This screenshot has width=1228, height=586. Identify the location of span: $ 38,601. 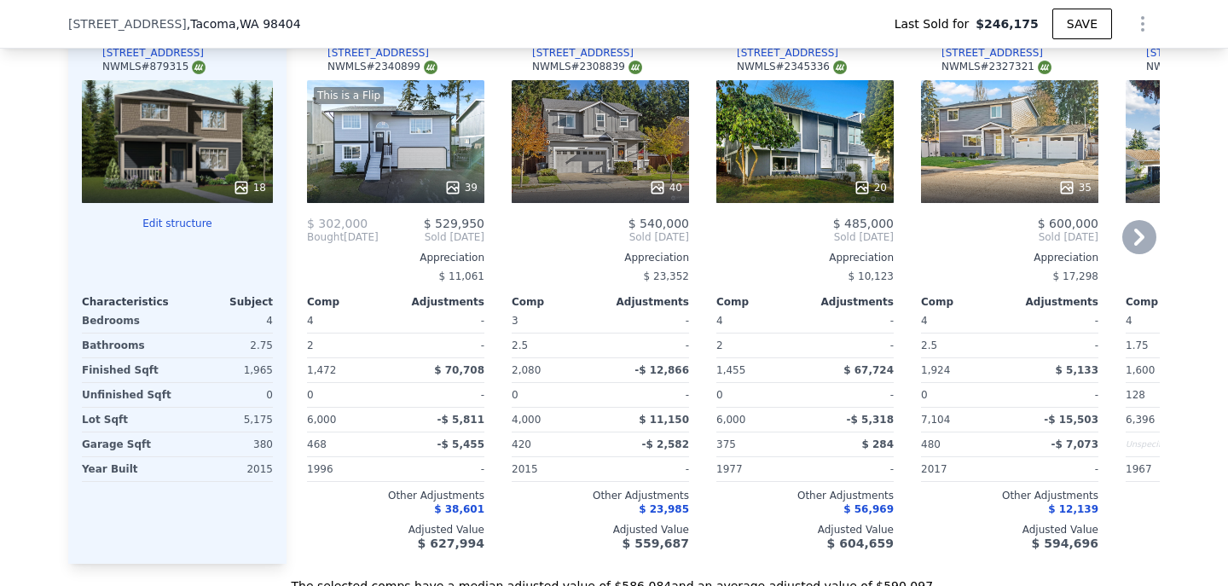
(459, 509).